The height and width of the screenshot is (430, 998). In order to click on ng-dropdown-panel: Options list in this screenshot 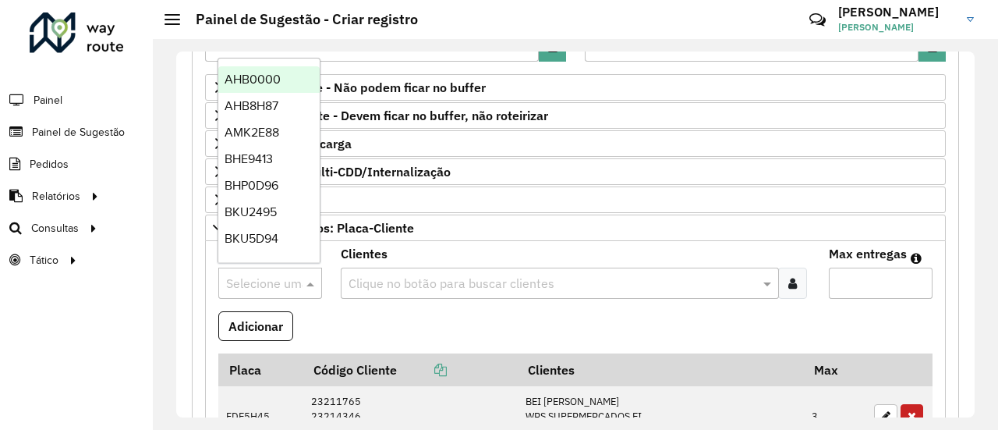, I will do `click(269, 160)`.